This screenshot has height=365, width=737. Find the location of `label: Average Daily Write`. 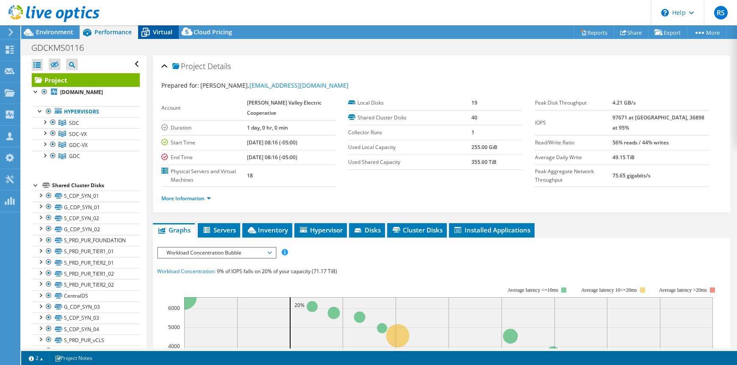

label: Average Daily Write is located at coordinates (574, 158).